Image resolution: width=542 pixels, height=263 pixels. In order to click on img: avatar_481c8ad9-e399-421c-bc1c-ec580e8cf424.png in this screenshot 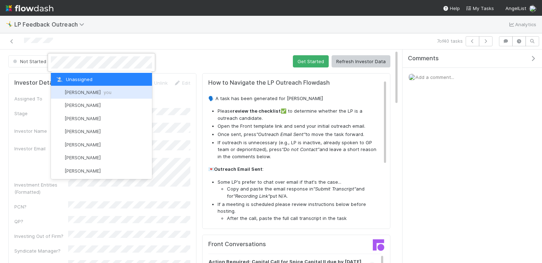, I will do `click(59, 171)`.